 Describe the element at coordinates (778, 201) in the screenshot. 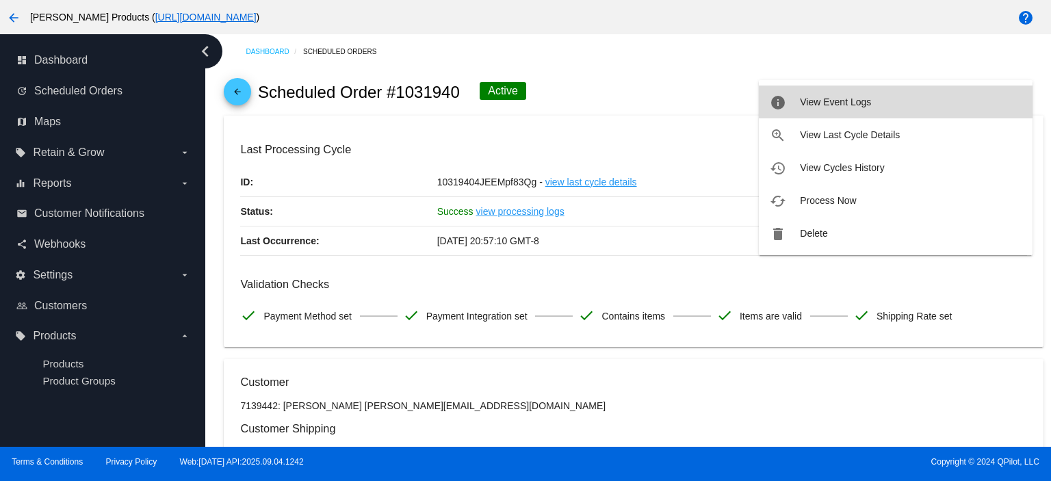

I see `mat-icon: cached` at that location.